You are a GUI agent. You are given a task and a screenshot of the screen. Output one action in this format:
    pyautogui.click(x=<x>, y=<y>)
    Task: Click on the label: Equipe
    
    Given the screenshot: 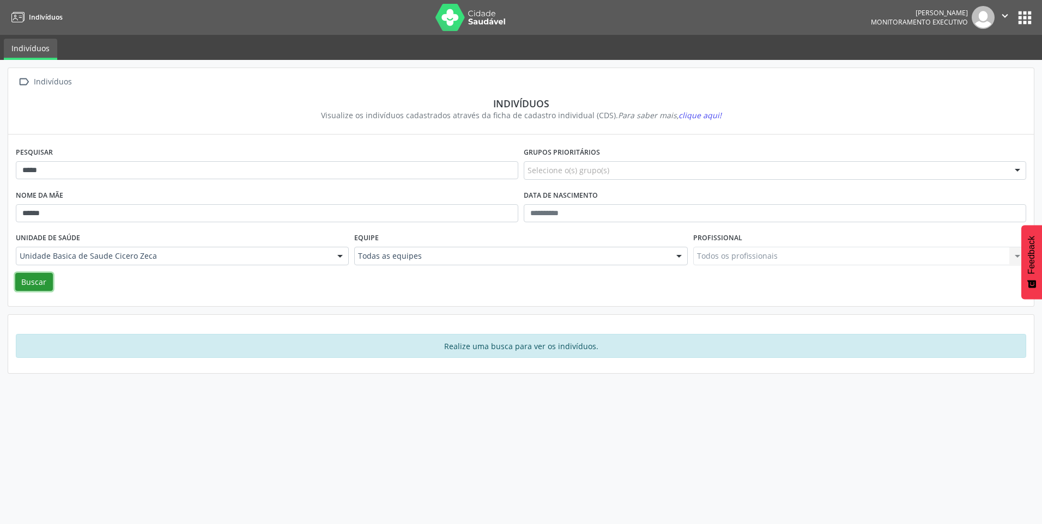 What is the action you would take?
    pyautogui.click(x=366, y=238)
    